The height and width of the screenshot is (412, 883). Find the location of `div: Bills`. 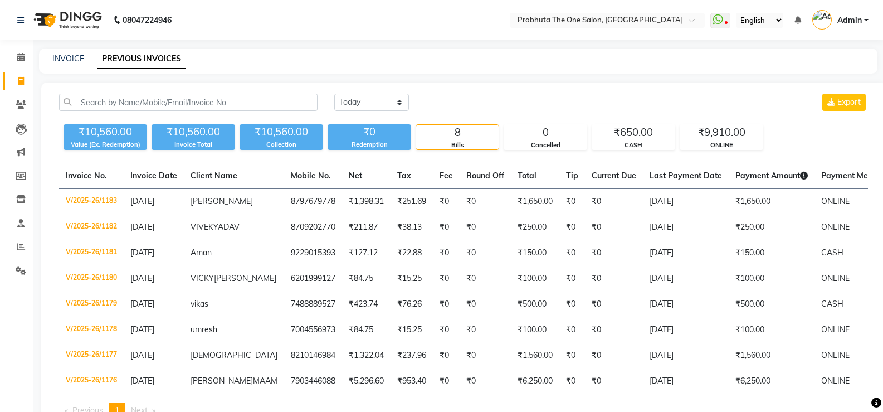

div: Bills is located at coordinates (458, 145).